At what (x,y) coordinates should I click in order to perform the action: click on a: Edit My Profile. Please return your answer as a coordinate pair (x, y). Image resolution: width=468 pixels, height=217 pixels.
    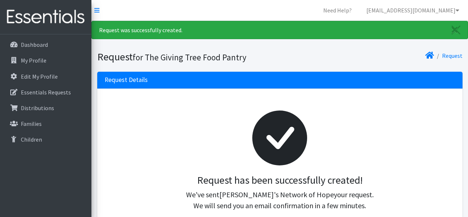
    Looking at the image, I should click on (46, 76).